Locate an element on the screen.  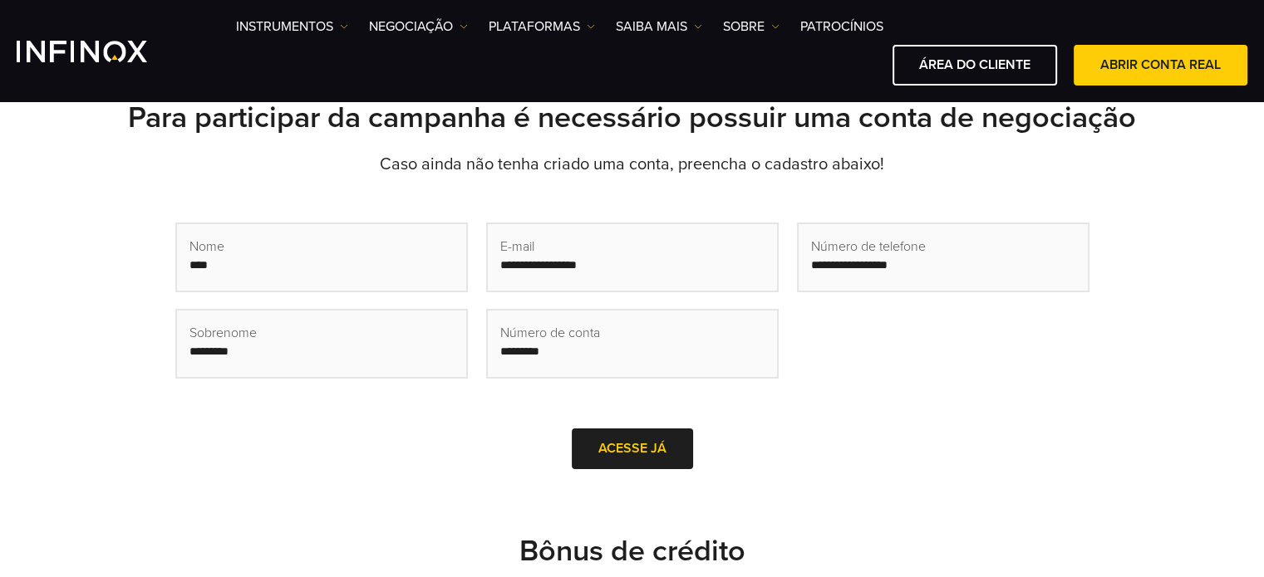
a: ÁREA DO CLIENTE is located at coordinates (974, 65).